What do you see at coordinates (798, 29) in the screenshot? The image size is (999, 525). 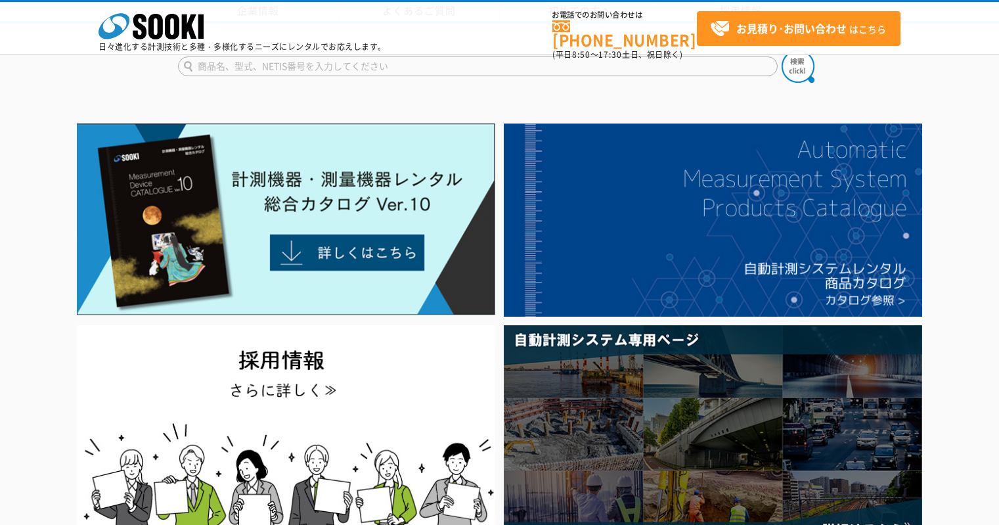 I see `span: はこちら` at bounding box center [798, 29].